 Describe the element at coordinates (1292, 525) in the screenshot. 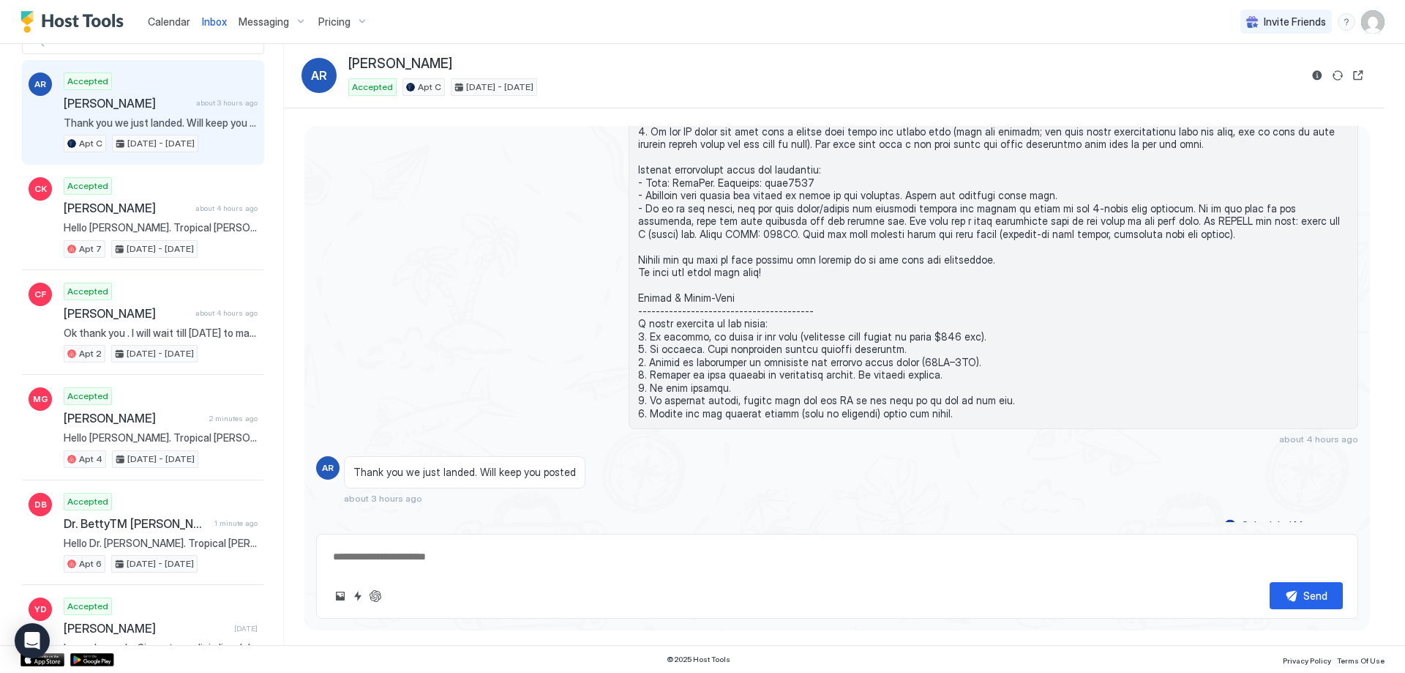

I see `div: Scheduled Messages` at that location.